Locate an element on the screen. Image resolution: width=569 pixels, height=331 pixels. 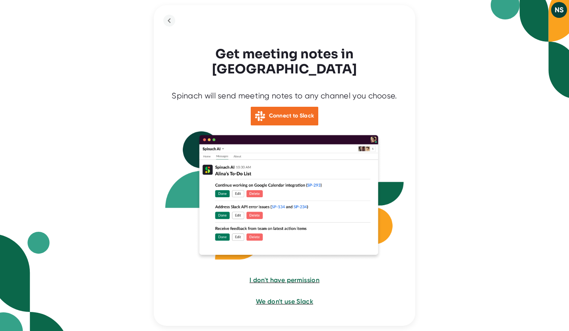
button: back to previous step is located at coordinates (169, 21).